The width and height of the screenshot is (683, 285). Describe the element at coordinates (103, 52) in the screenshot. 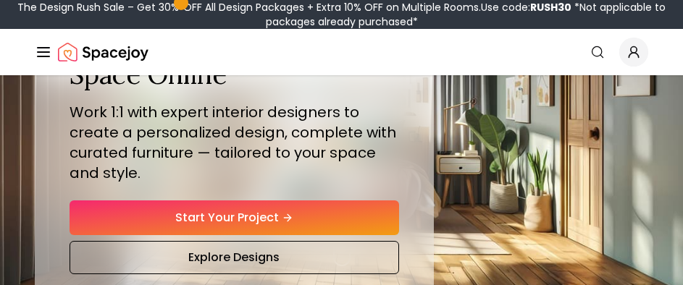

I see `a: Spacejoy` at that location.